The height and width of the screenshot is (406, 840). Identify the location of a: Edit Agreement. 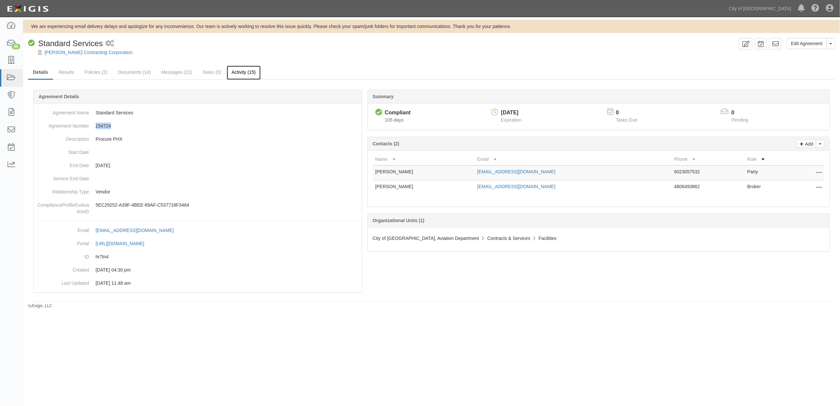
(807, 43).